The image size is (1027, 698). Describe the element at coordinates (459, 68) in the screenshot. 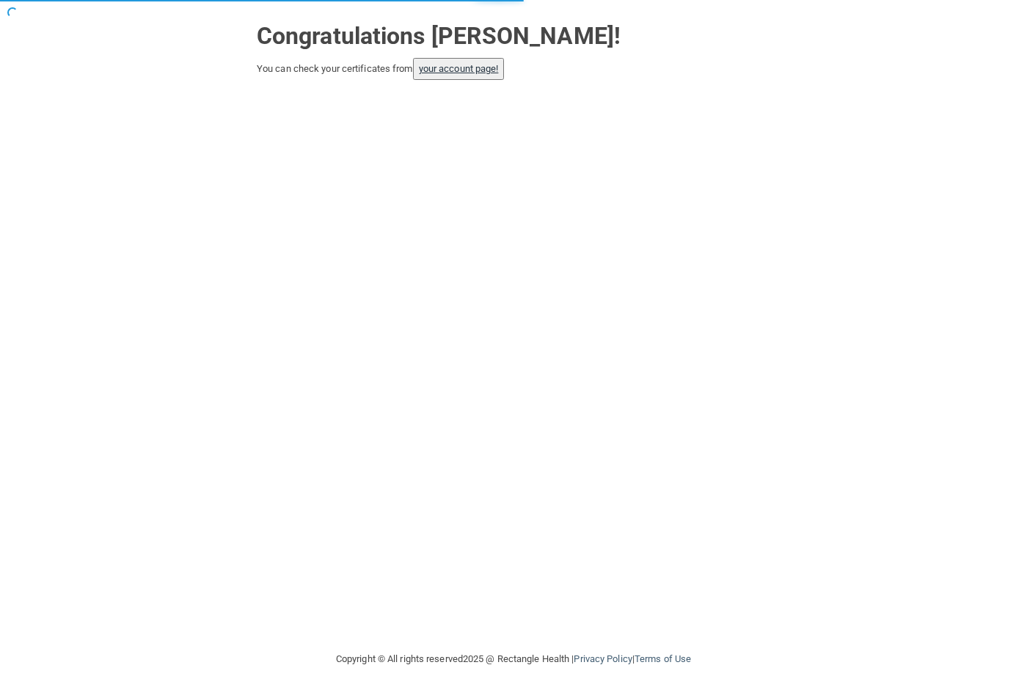

I see `a: your account page!` at that location.